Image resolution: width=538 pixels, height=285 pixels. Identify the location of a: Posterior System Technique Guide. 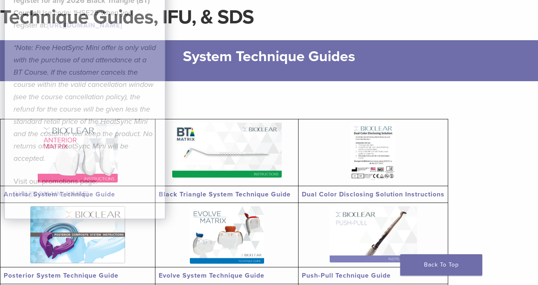
(61, 276).